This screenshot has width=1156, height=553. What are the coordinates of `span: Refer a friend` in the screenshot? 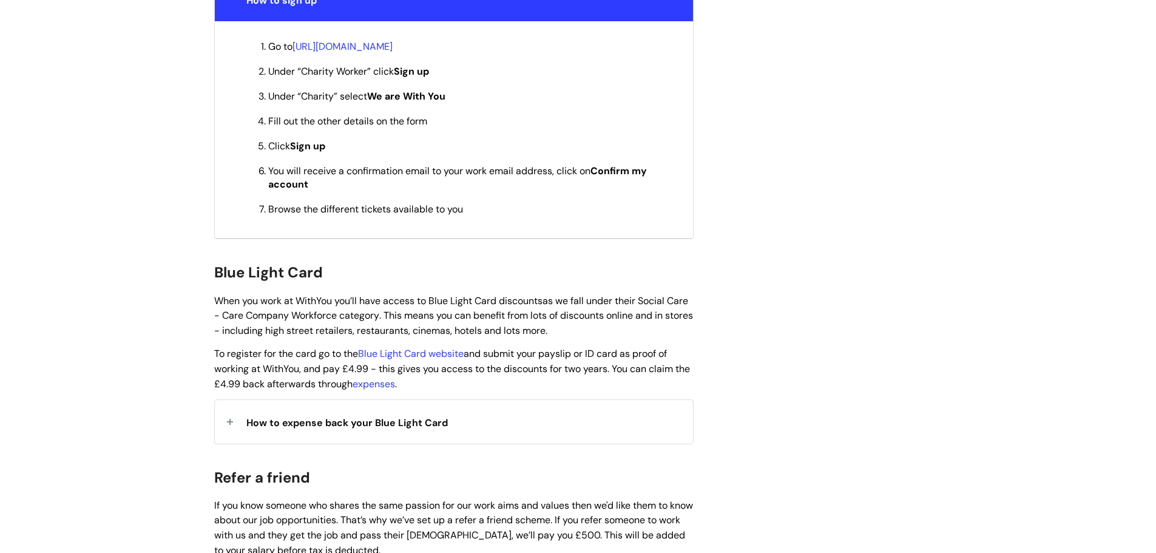 It's located at (262, 477).